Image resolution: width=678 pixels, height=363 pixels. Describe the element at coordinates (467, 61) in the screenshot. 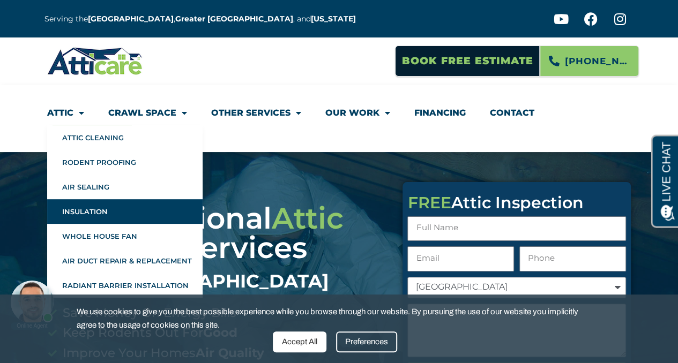

I see `a: Book Free Estimate` at that location.